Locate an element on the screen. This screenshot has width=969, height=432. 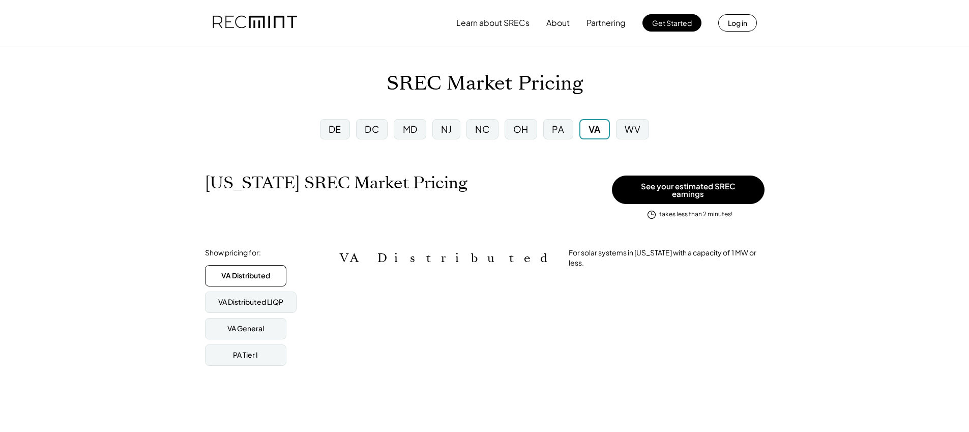
h1: SREC Market Pricing is located at coordinates (485, 83).